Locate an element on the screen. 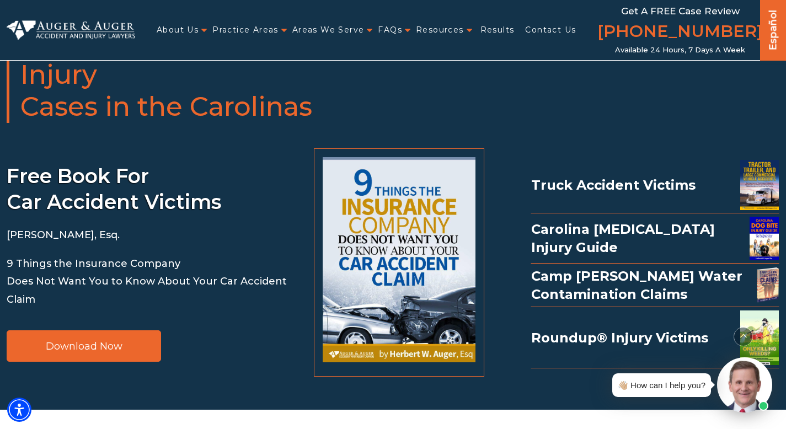  img: Dog Bite Injury Guide Ebook is located at coordinates (764, 238).